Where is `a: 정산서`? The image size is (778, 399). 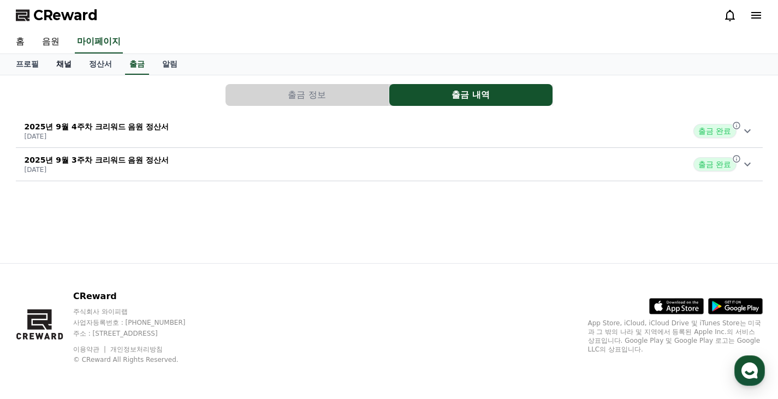 a: 정산서 is located at coordinates (100, 64).